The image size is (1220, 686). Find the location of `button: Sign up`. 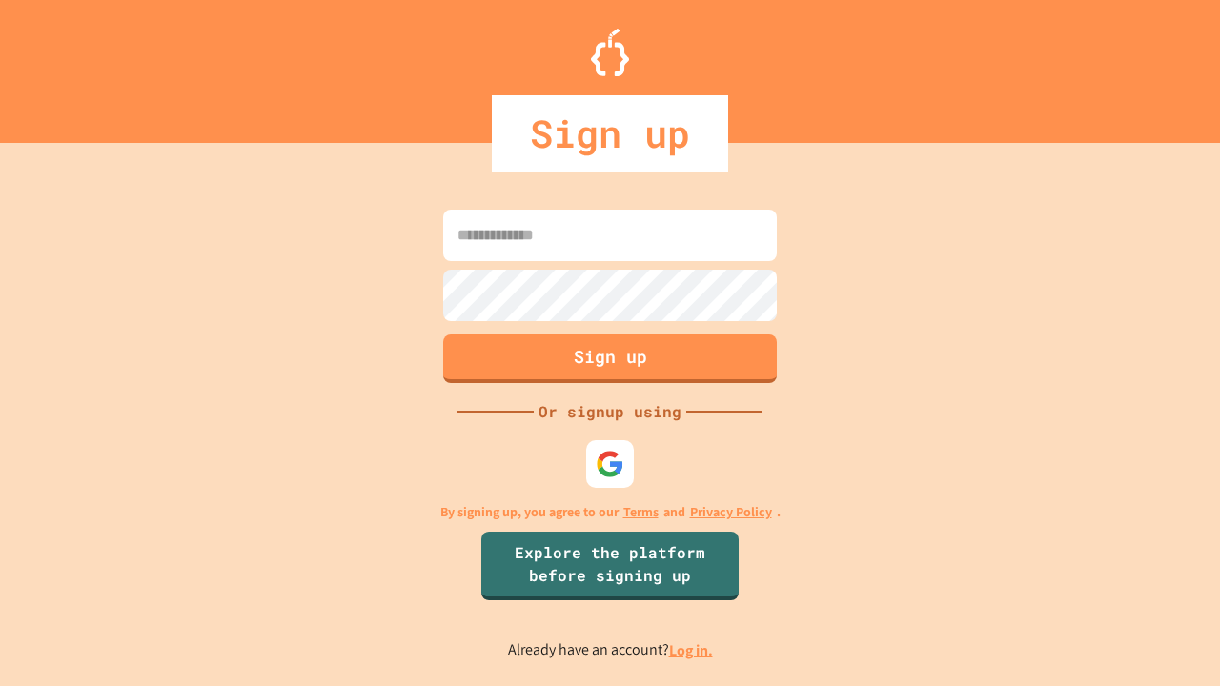

button: Sign up is located at coordinates (610, 358).